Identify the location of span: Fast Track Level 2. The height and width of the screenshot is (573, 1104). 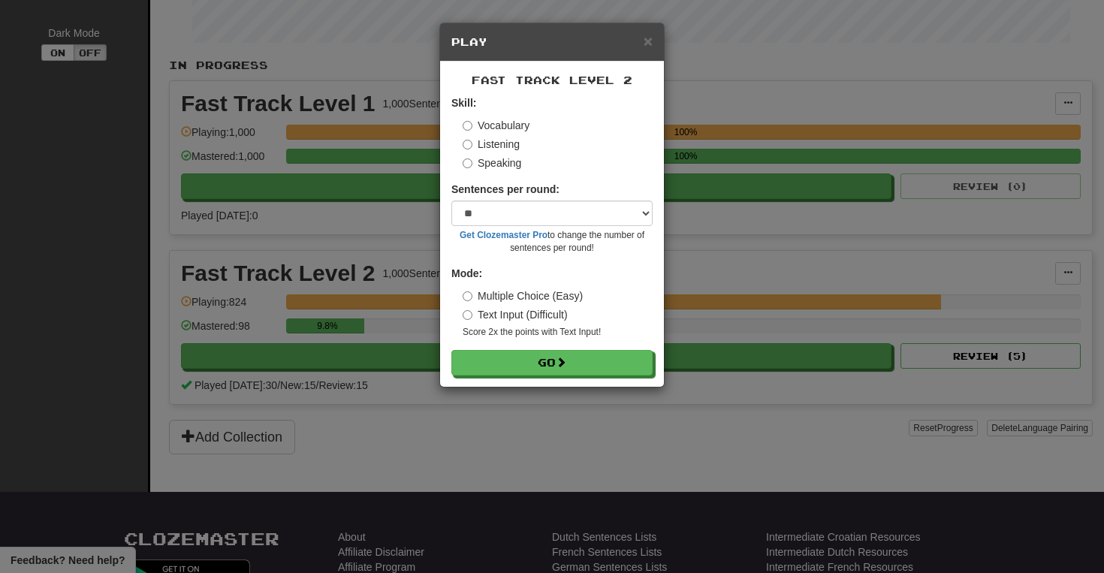
(552, 80).